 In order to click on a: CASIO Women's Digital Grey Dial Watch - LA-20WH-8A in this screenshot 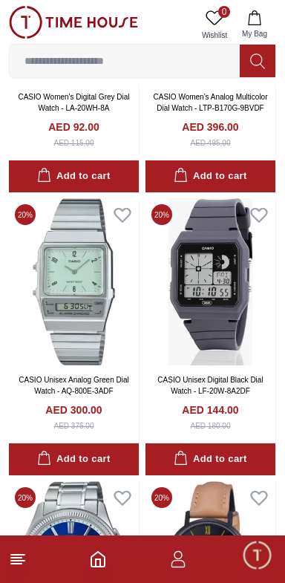, I will do `click(74, 103)`.